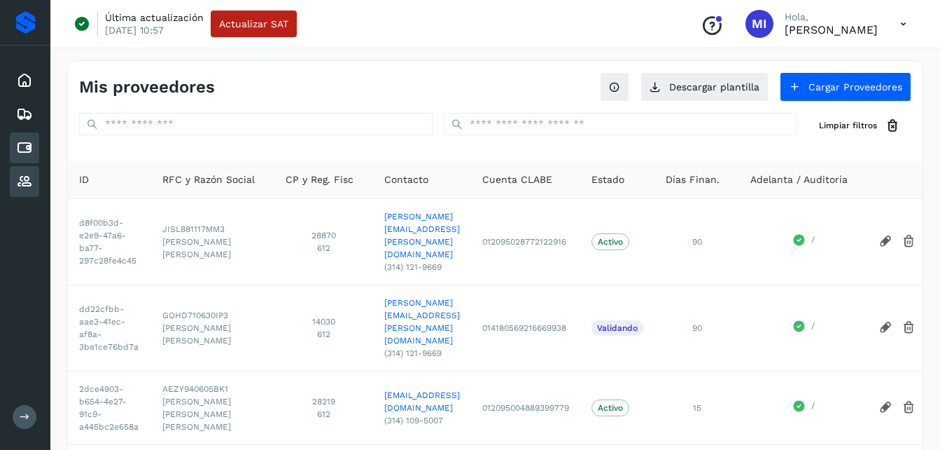 The width and height of the screenshot is (940, 450). I want to click on span: Estado, so click(608, 179).